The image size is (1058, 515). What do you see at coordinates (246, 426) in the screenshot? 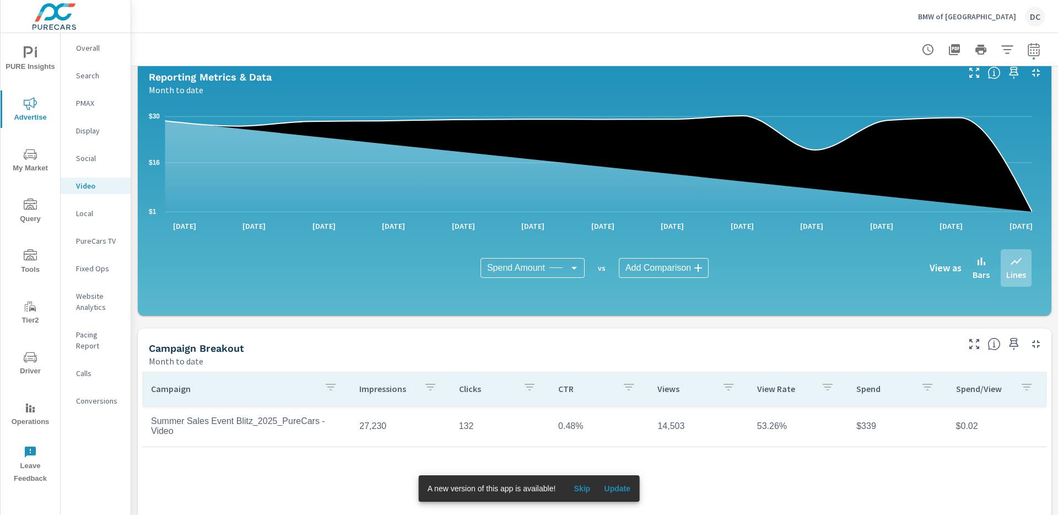
I see `td: Summer Sales Event Blitz_2025_PureCars - Video` at bounding box center [246, 426].